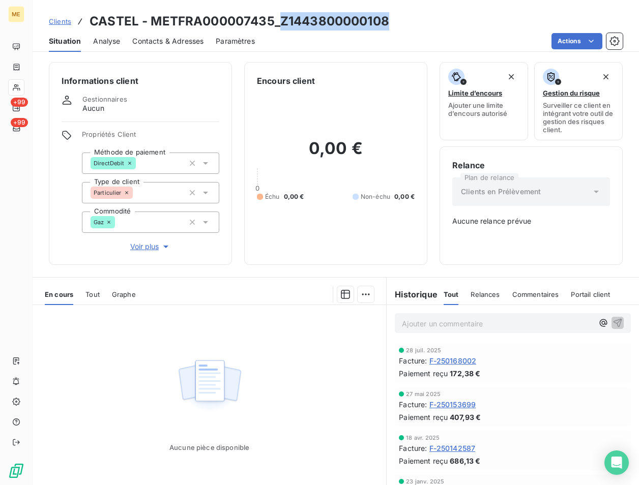  I want to click on span: F-250168002, so click(453, 361).